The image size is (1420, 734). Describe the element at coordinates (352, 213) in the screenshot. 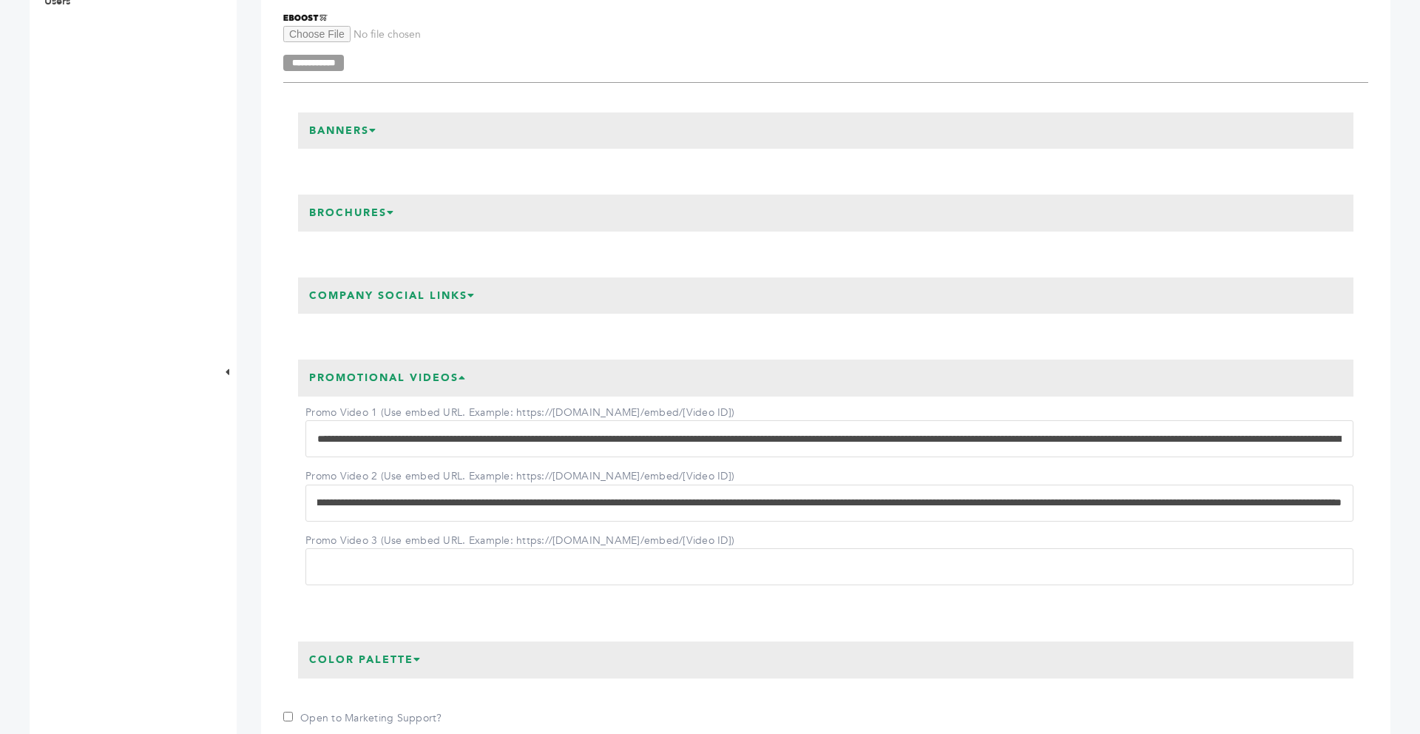

I see `h3: Brochures` at that location.